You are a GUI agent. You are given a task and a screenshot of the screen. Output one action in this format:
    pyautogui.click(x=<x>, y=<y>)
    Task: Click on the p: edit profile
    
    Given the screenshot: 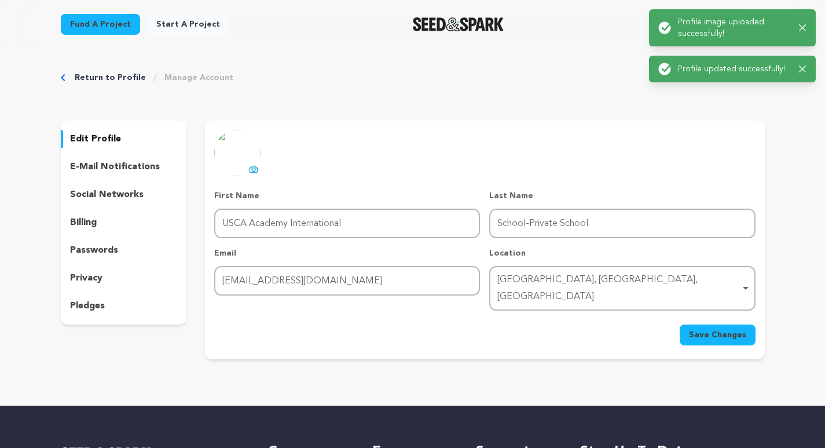 What is the action you would take?
    pyautogui.click(x=96, y=139)
    